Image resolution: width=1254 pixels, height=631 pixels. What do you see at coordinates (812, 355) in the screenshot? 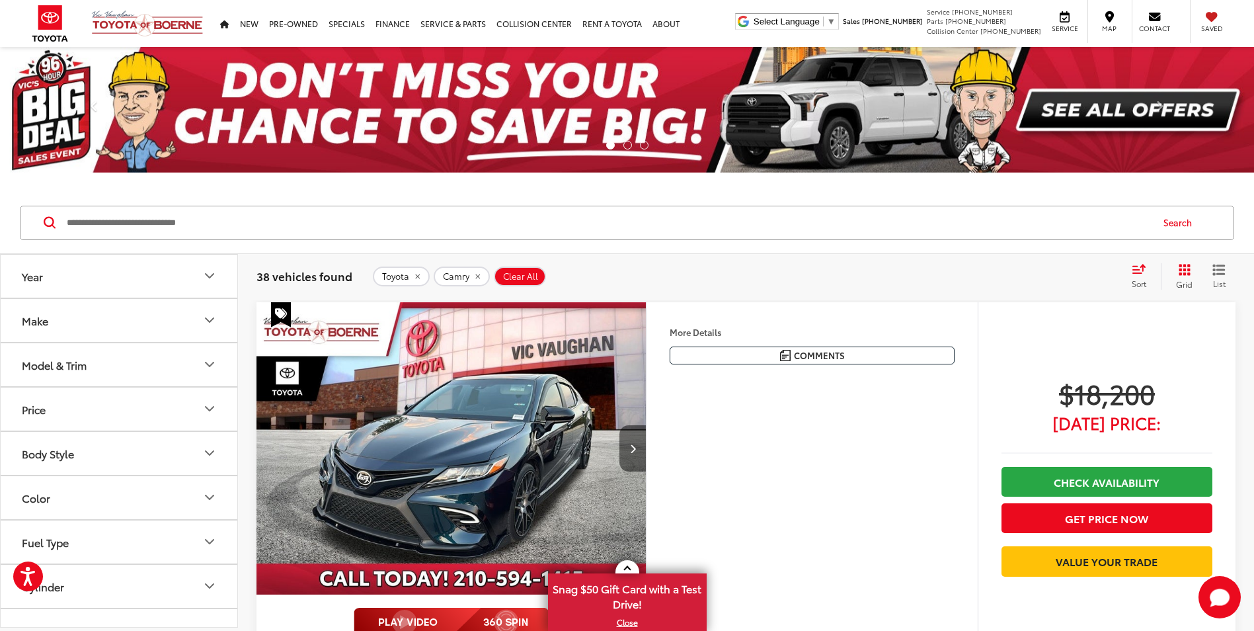
I see `button: Comments` at bounding box center [812, 355].